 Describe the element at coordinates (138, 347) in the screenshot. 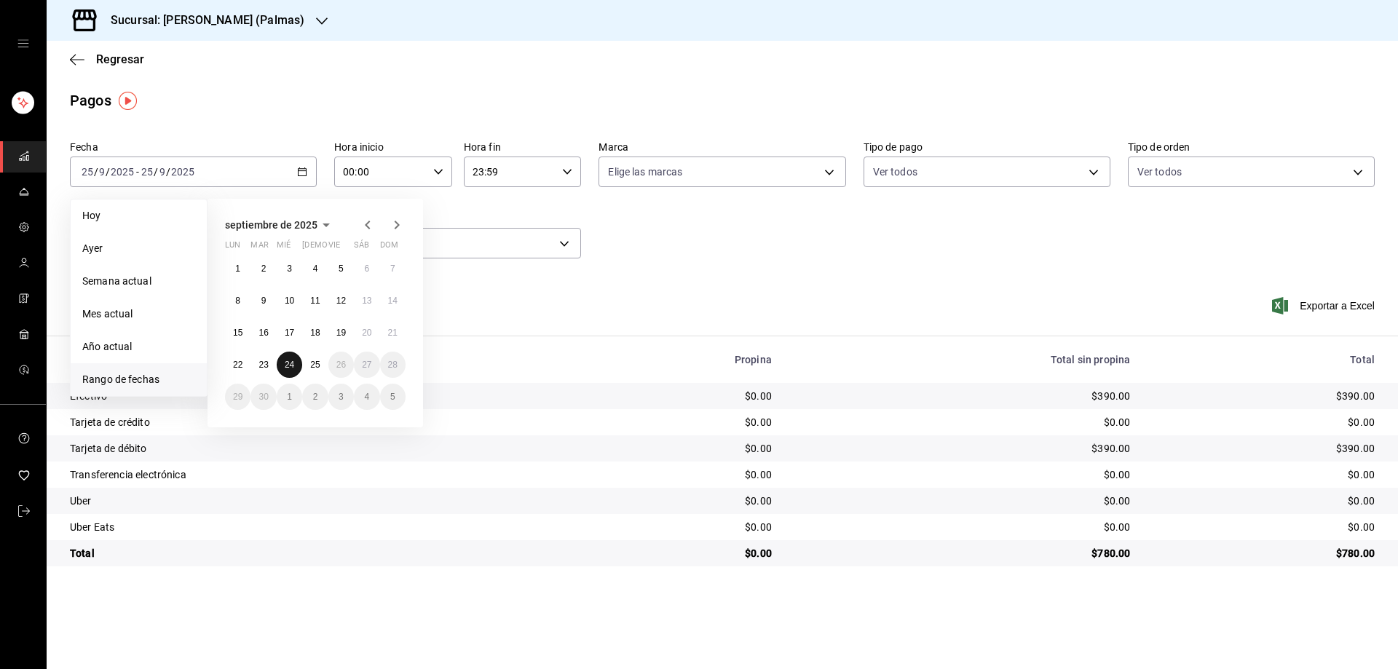

I see `span: Año actual` at that location.